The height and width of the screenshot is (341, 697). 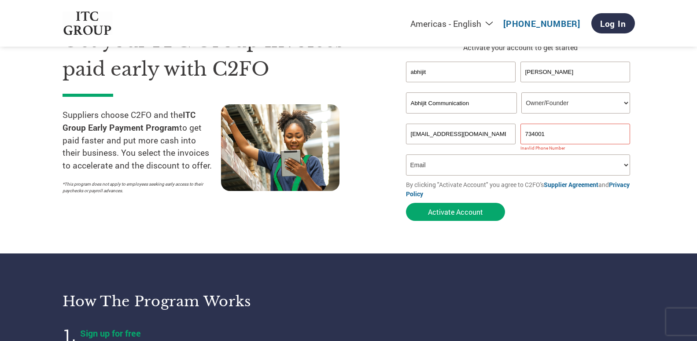 I want to click on input: Your company name*, so click(x=461, y=103).